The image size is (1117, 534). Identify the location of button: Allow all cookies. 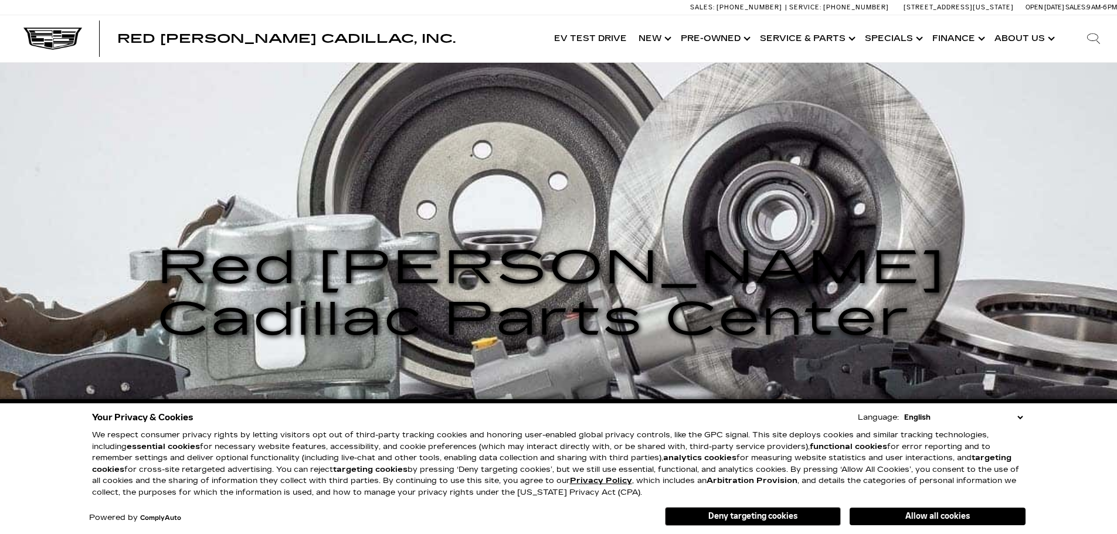
(937, 516).